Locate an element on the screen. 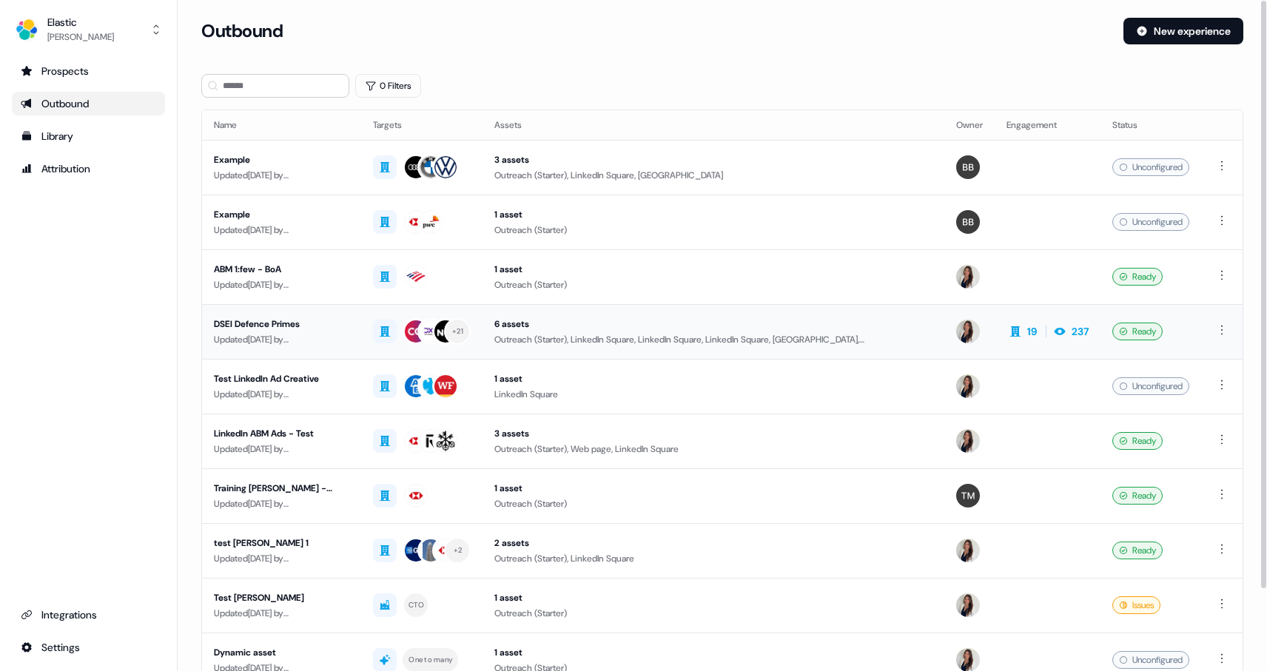 This screenshot has width=1267, height=671. div: Library is located at coordinates (88, 136).